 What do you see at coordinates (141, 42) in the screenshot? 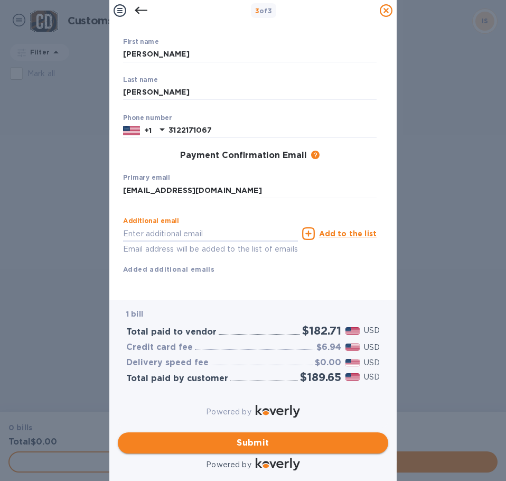
I see `label: First name` at bounding box center [141, 42].